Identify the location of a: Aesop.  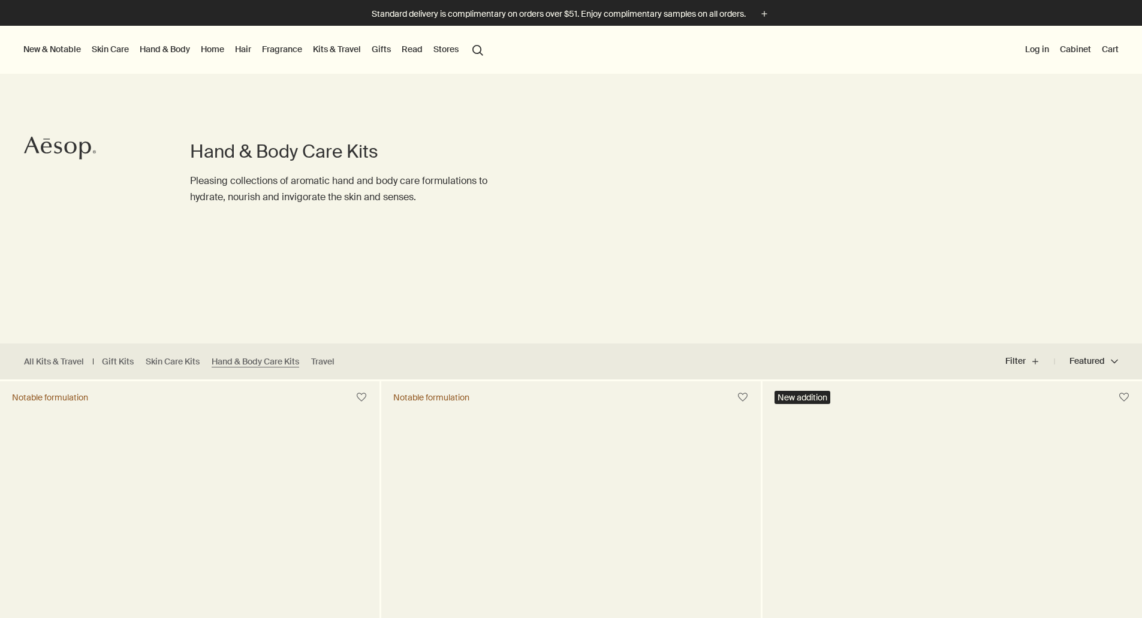
(60, 149).